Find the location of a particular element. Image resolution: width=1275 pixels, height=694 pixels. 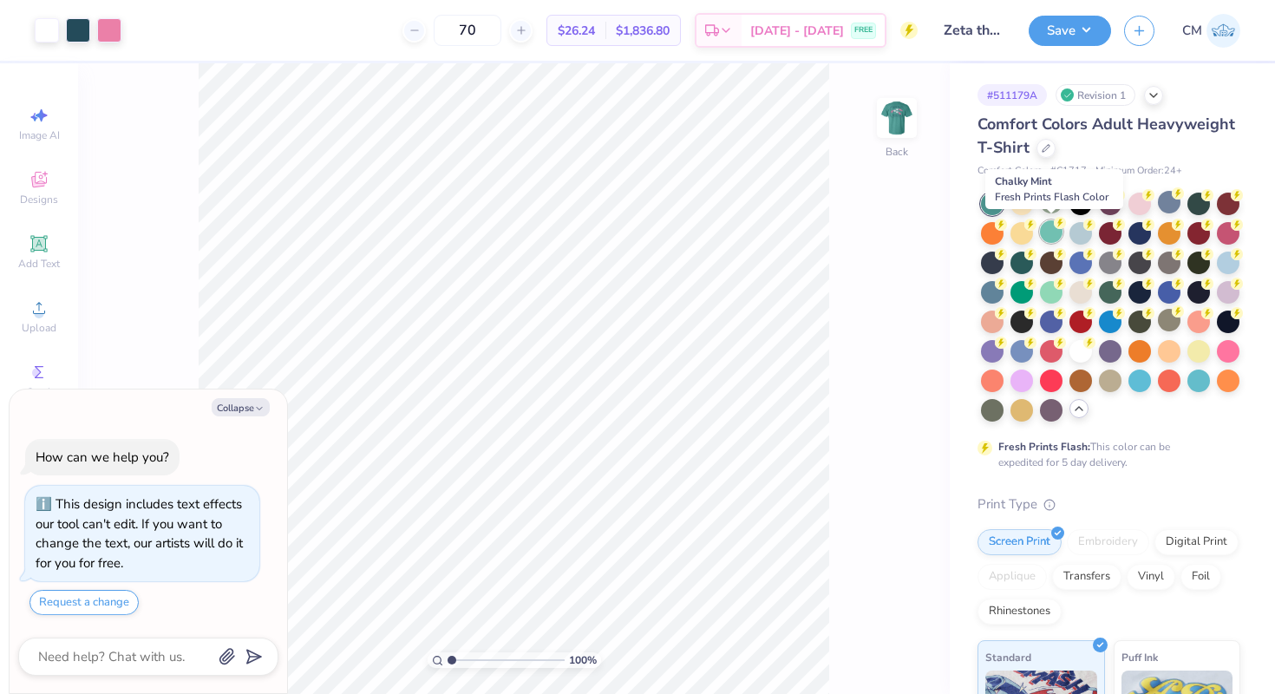

span: Minimum Order: 24 + is located at coordinates (1138, 171).